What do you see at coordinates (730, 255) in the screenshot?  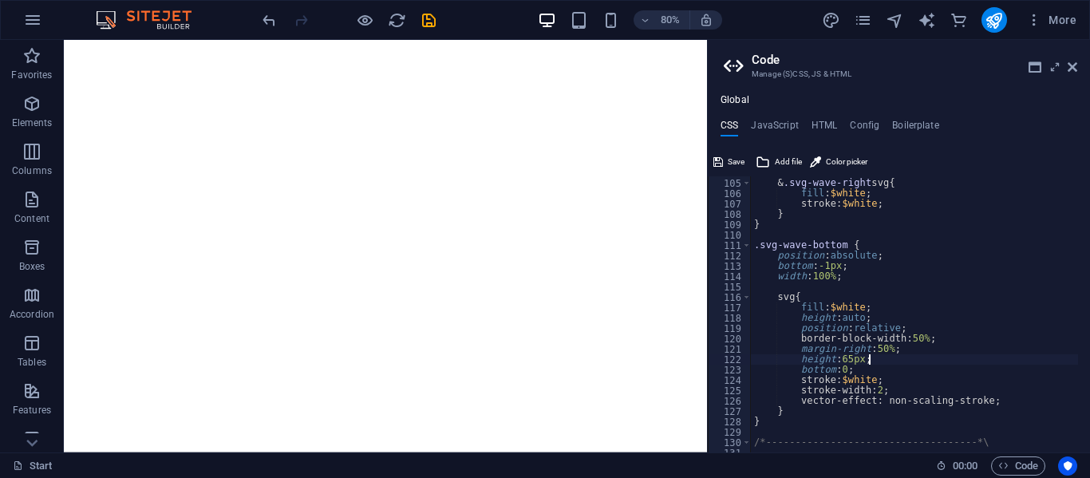 I see `div: 112` at bounding box center [730, 255].